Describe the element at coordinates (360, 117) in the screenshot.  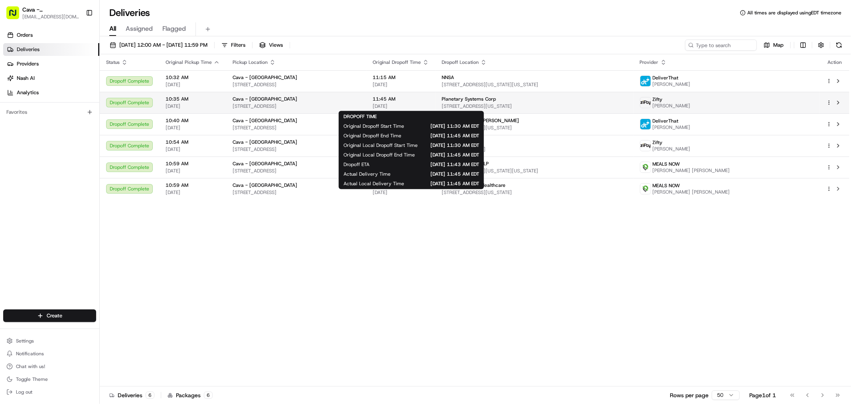
I see `span: DROPOFF TIME` at that location.